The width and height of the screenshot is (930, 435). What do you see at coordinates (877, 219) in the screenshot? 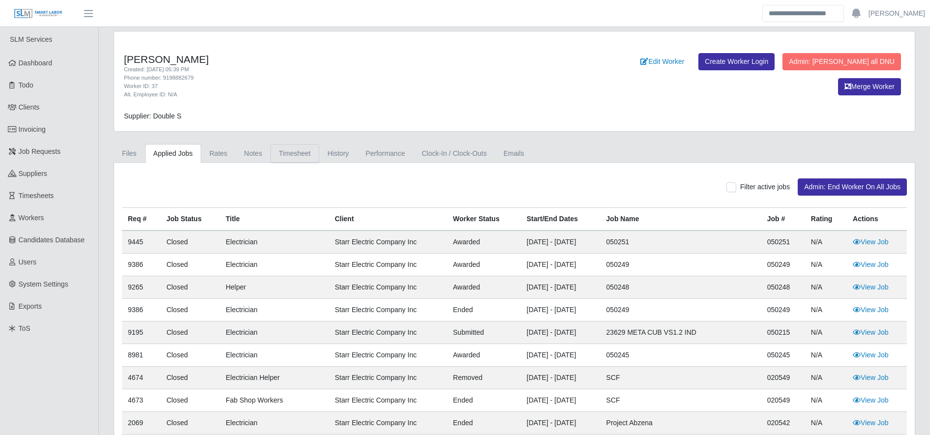
I see `th: Actions` at bounding box center [877, 219].